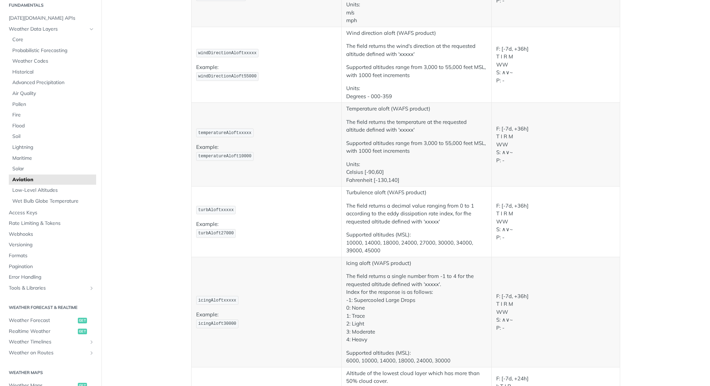 This screenshot has height=386, width=710. Describe the element at coordinates (52, 115) in the screenshot. I see `a: Fire` at that location.